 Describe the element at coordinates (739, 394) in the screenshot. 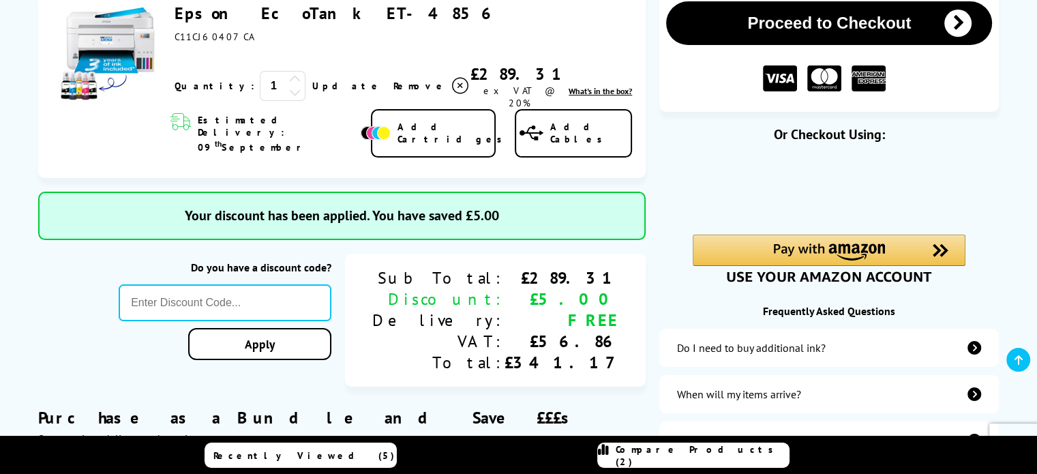

I see `div: When will my items arrive?` at that location.